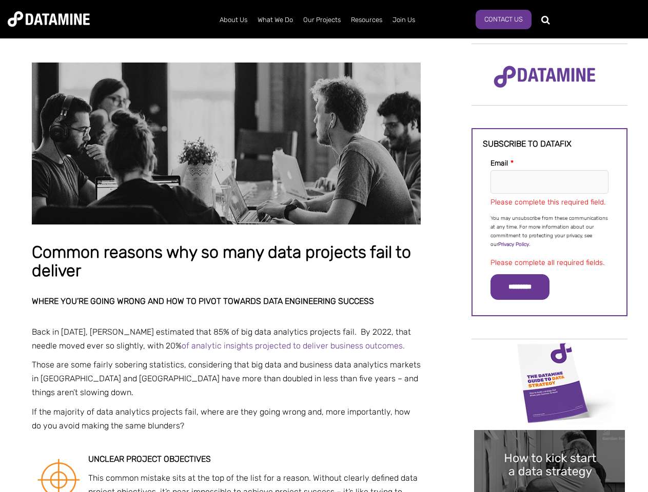 The image size is (648, 492). Describe the element at coordinates (226, 144) in the screenshot. I see `img: Common reasons why so many data projects fail to deliver` at that location.